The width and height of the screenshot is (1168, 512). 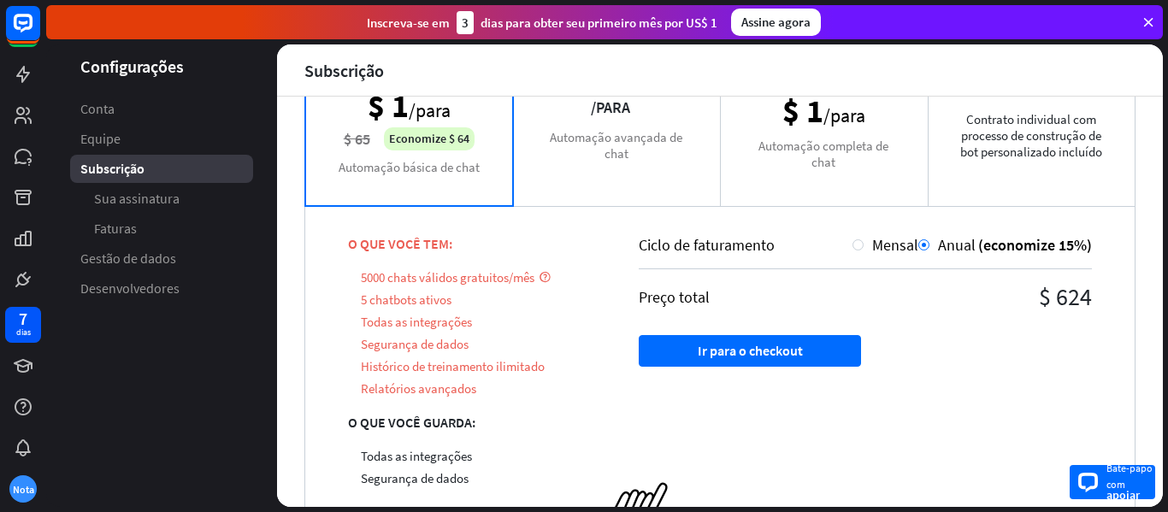 What do you see at coordinates (1123, 495) in the screenshot?
I see `font: apoiar` at bounding box center [1123, 495].